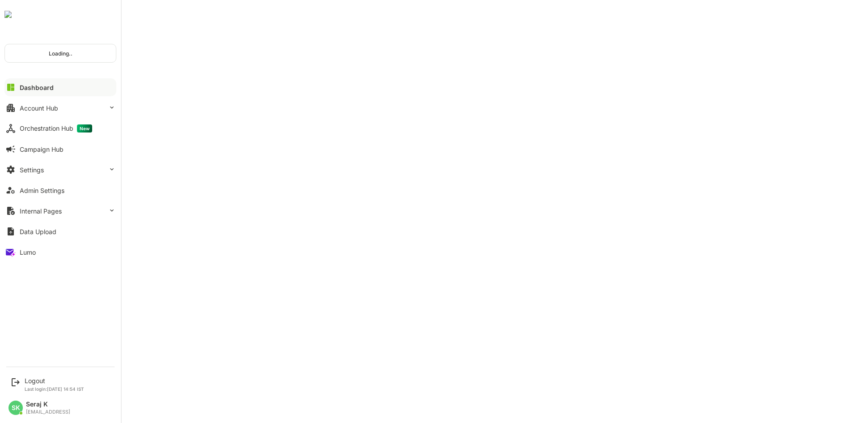 Image resolution: width=859 pixels, height=423 pixels. What do you see at coordinates (60, 170) in the screenshot?
I see `button: Settings` at bounding box center [60, 170].